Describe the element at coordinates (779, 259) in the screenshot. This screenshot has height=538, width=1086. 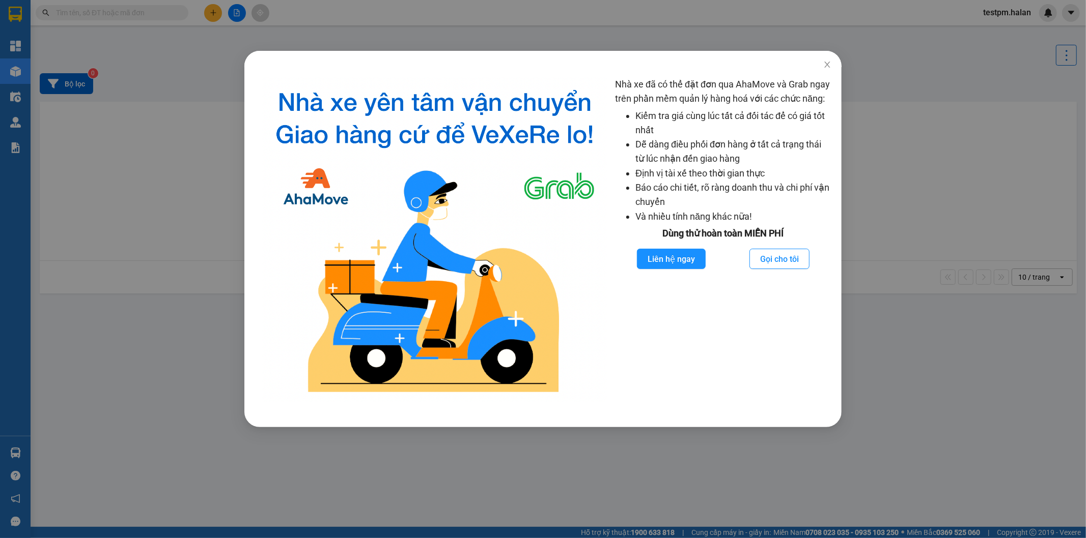
I see `button: Gọi cho tôi` at that location.